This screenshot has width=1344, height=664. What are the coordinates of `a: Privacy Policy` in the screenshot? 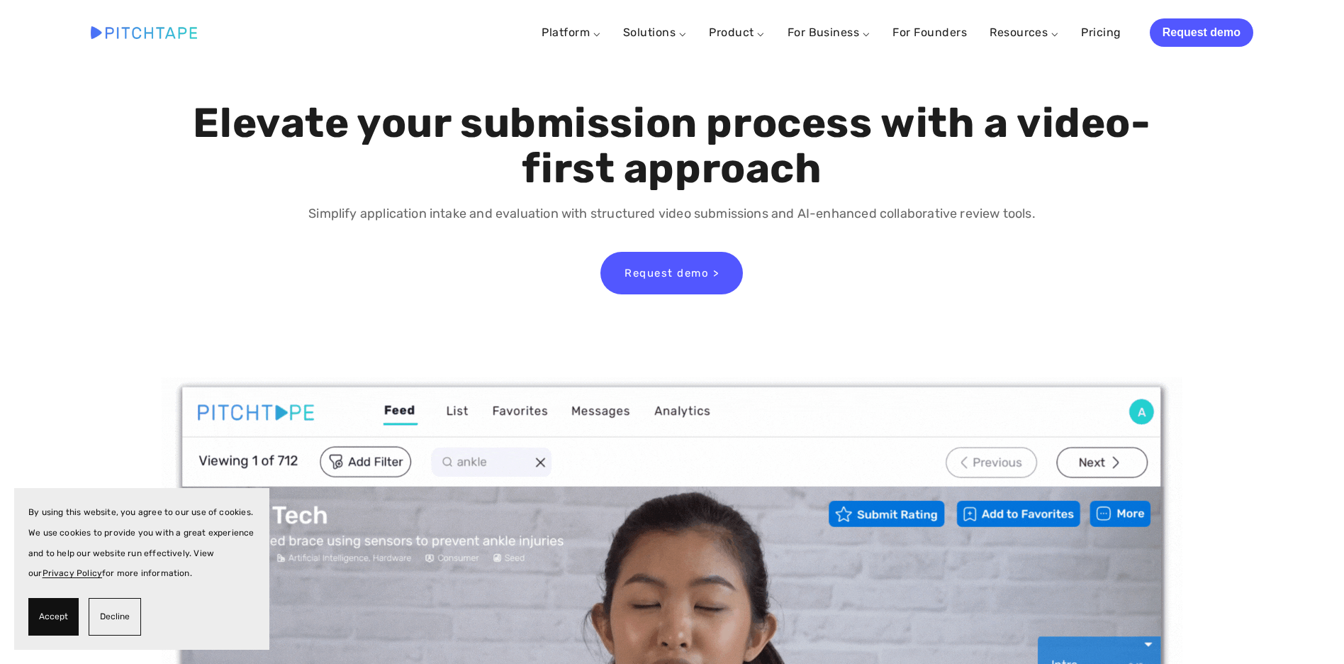 It's located at (72, 573).